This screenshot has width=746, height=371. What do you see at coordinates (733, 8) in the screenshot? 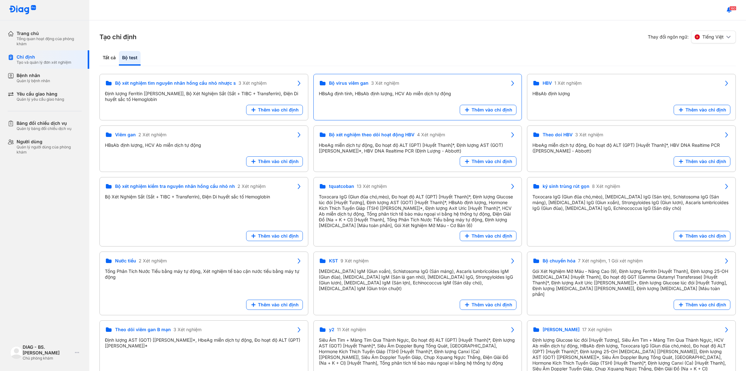
I see `span: 160` at bounding box center [733, 8].